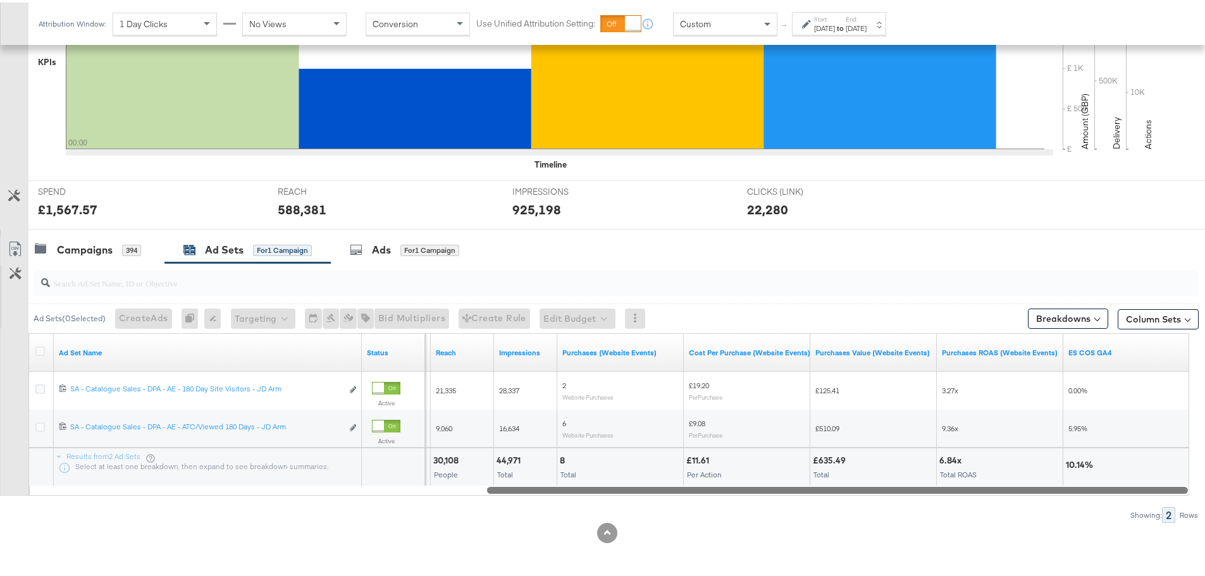 The height and width of the screenshot is (576, 1205). What do you see at coordinates (750, 350) in the screenshot?
I see `a: The average cost for each purchase tracked by your Custom Audience pixel on your website after pe...` at bounding box center [750, 350].